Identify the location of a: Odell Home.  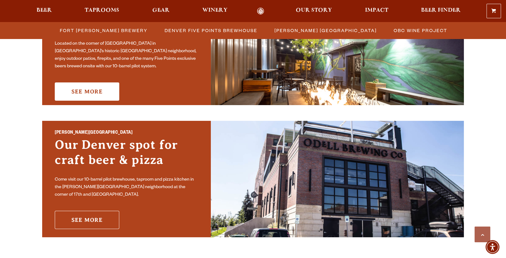
(260, 11).